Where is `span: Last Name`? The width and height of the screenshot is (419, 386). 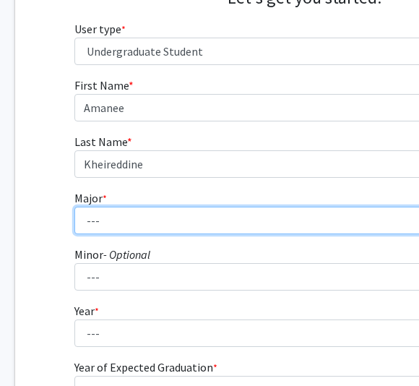
span: Last Name is located at coordinates (100, 142).